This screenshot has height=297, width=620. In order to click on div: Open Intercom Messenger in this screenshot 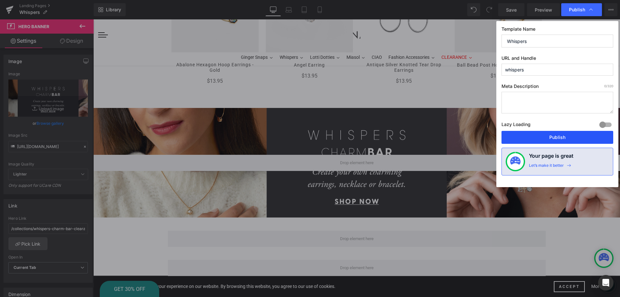, I will do `click(606, 282)`.